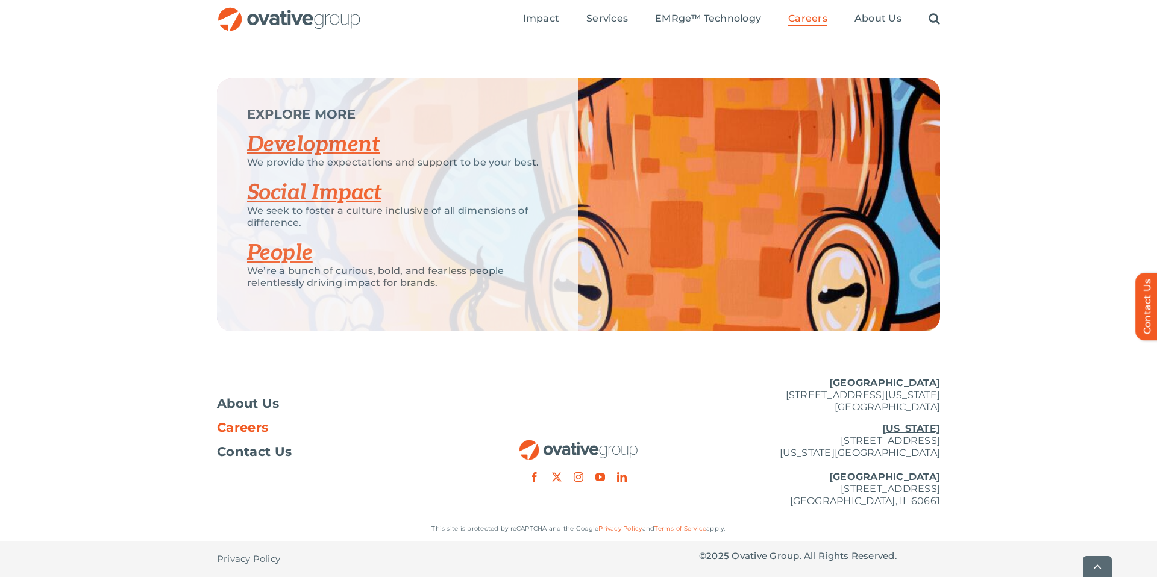  I want to click on nav: Footer - Privacy Policy, so click(337, 559).